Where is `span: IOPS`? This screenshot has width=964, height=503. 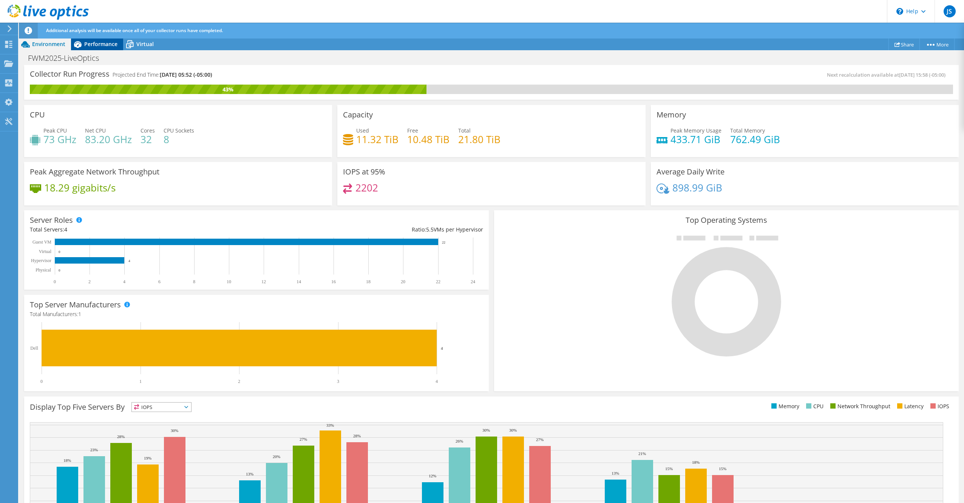
span: IOPS is located at coordinates (161, 407).